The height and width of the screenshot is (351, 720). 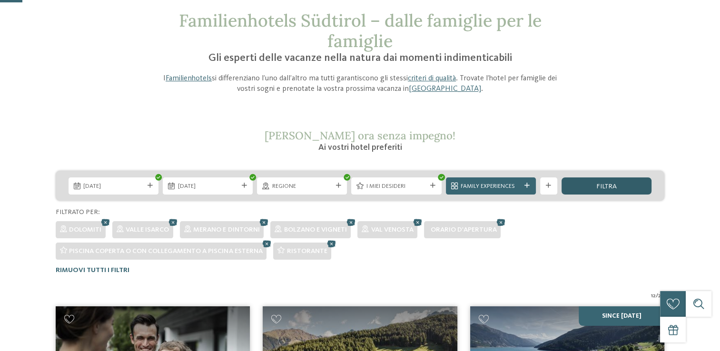 I want to click on span: Piscina coperta o con collegamento a piscina esterna, so click(x=166, y=251).